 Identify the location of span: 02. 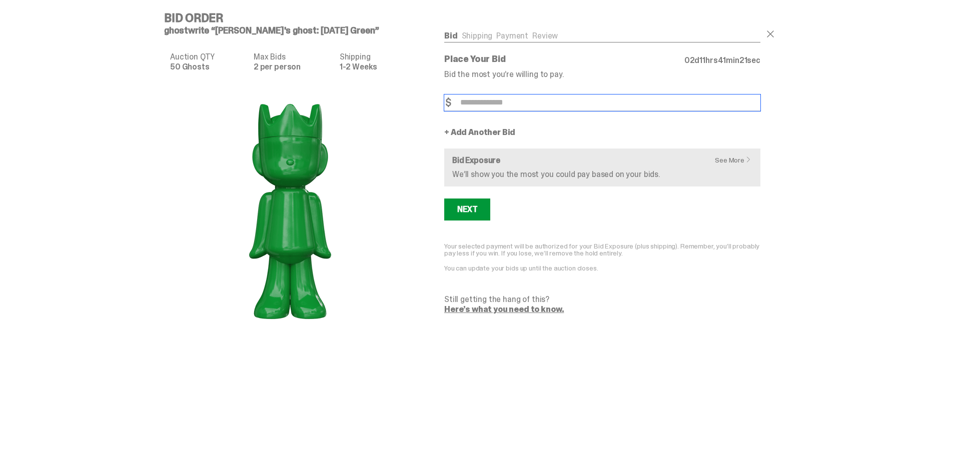
(690, 60).